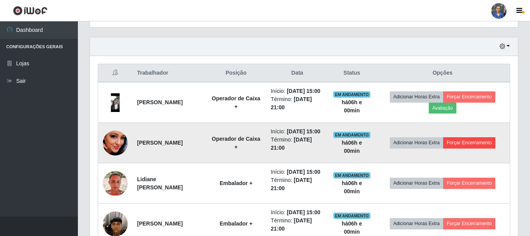 This screenshot has height=236, width=530. I want to click on th: Data, so click(297, 73).